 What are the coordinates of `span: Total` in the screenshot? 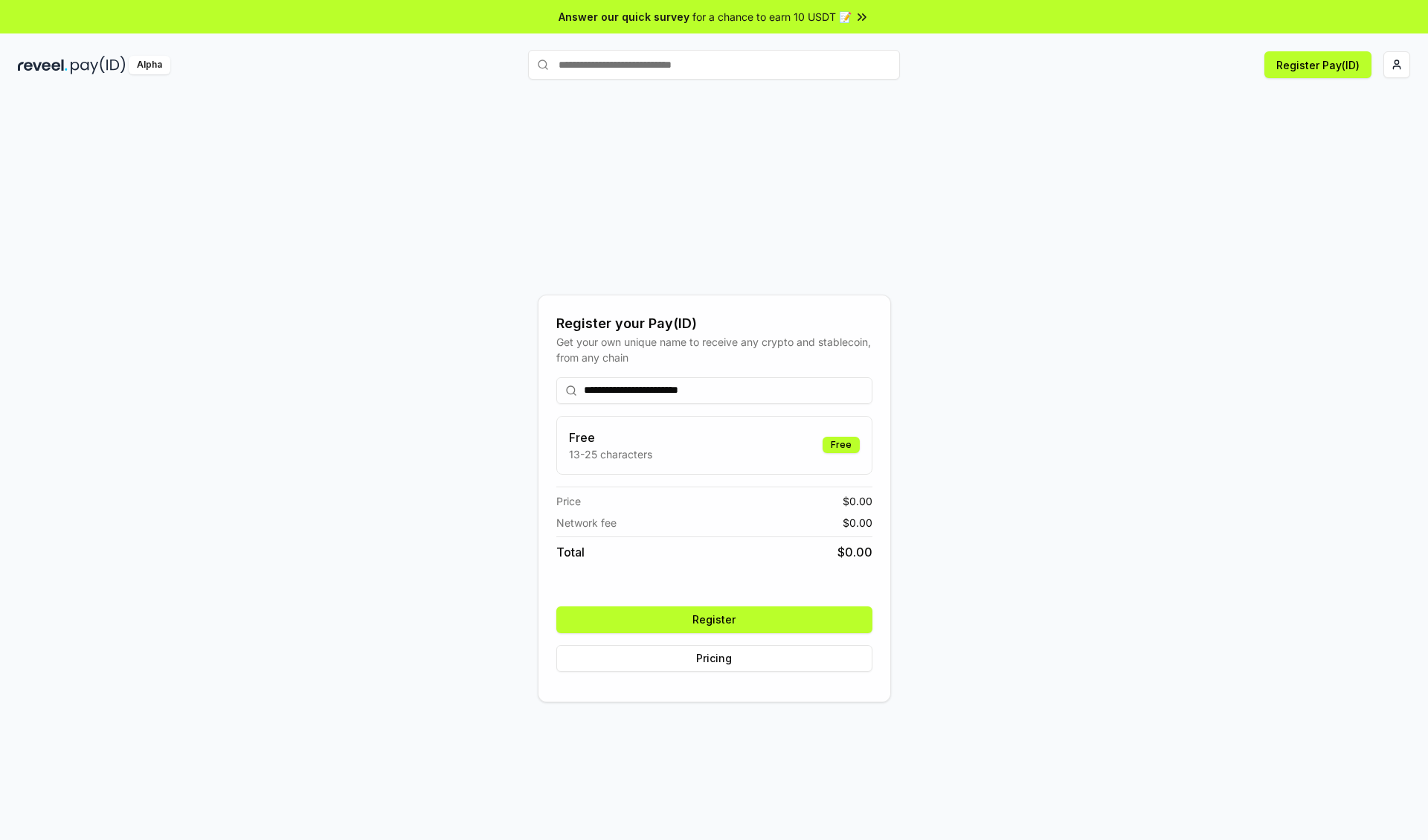 It's located at (571, 552).